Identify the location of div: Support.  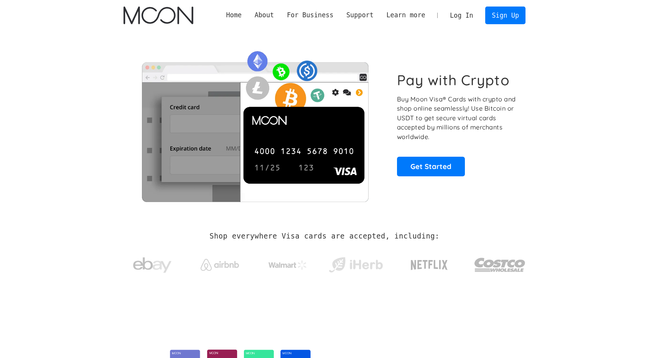
(360, 15).